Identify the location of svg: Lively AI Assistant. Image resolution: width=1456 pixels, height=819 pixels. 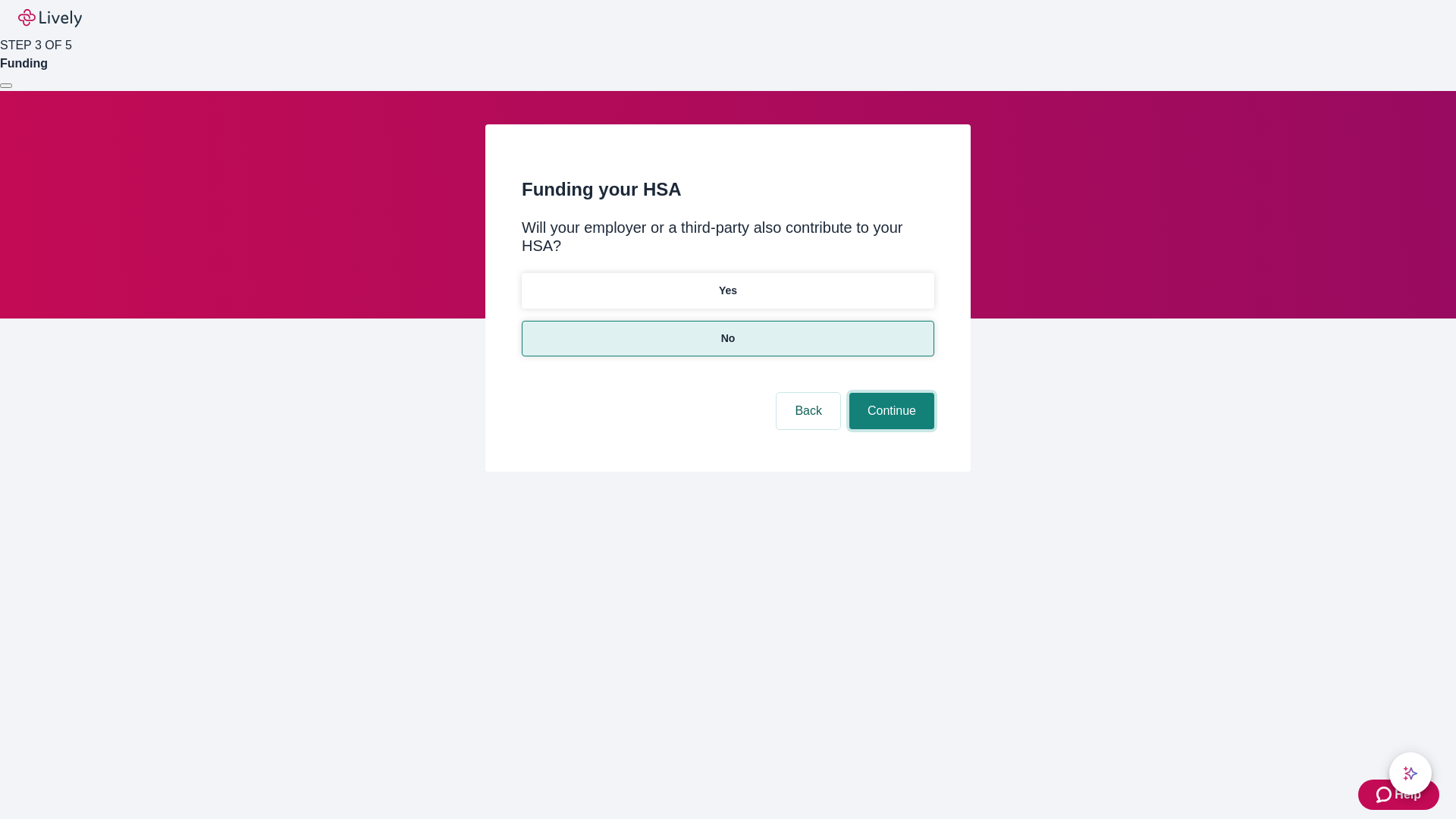
(1411, 774).